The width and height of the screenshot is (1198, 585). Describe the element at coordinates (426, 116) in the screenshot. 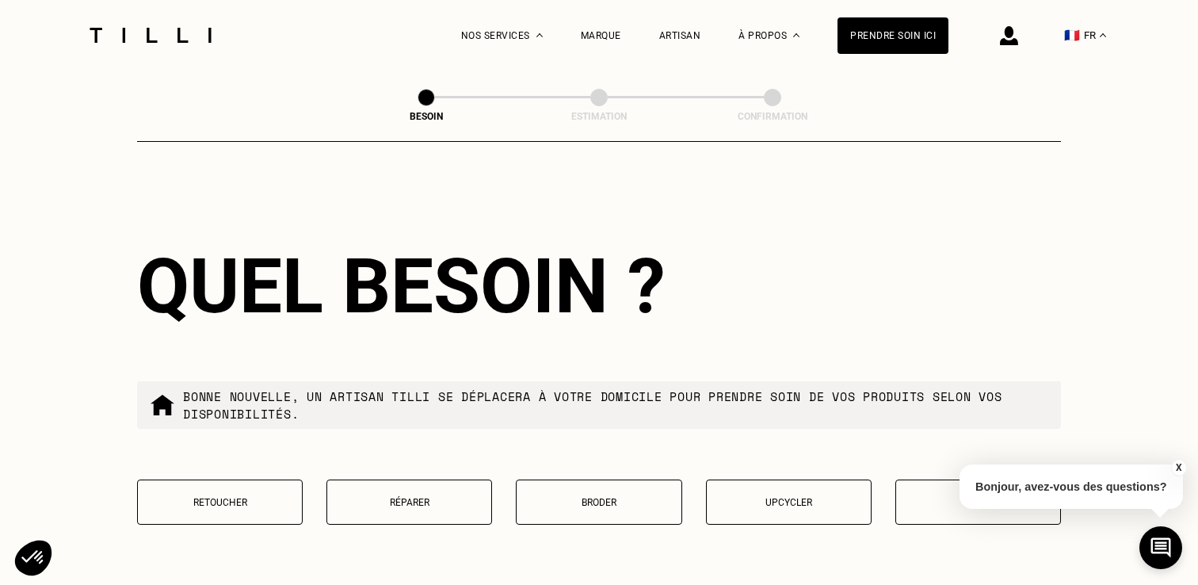

I see `div: Besoin` at that location.